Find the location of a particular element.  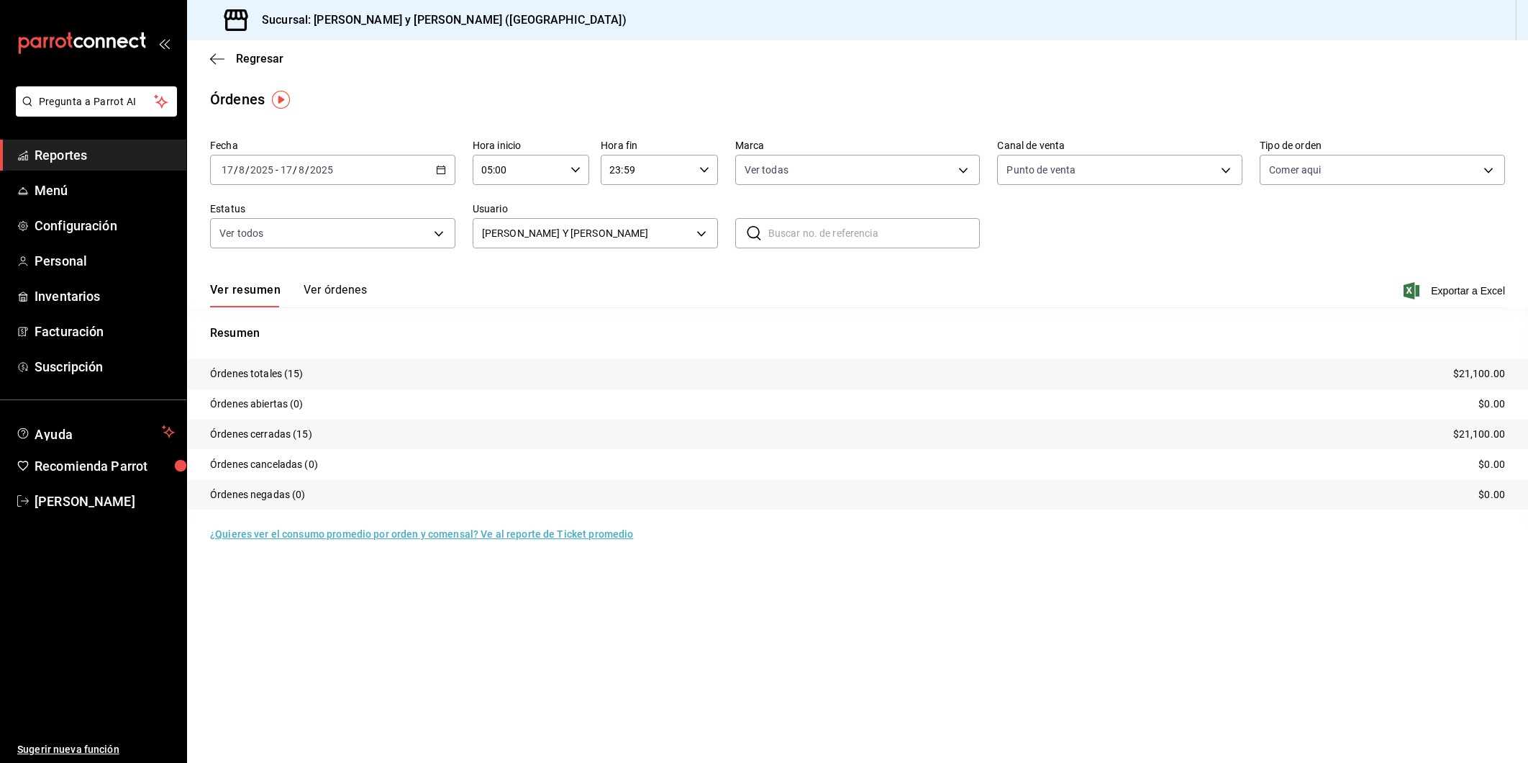

span: Comer aqui is located at coordinates (1295, 170).